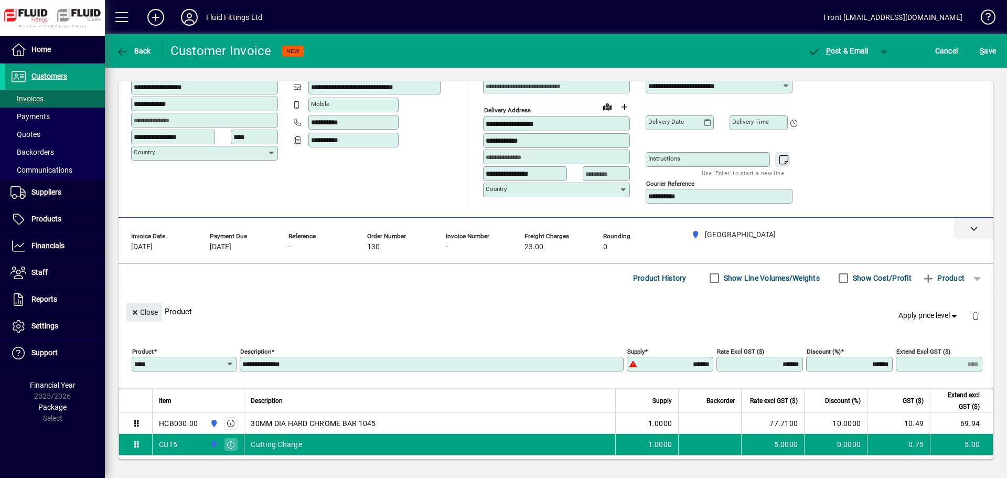  What do you see at coordinates (41, 170) in the screenshot?
I see `span: Communications` at bounding box center [41, 170].